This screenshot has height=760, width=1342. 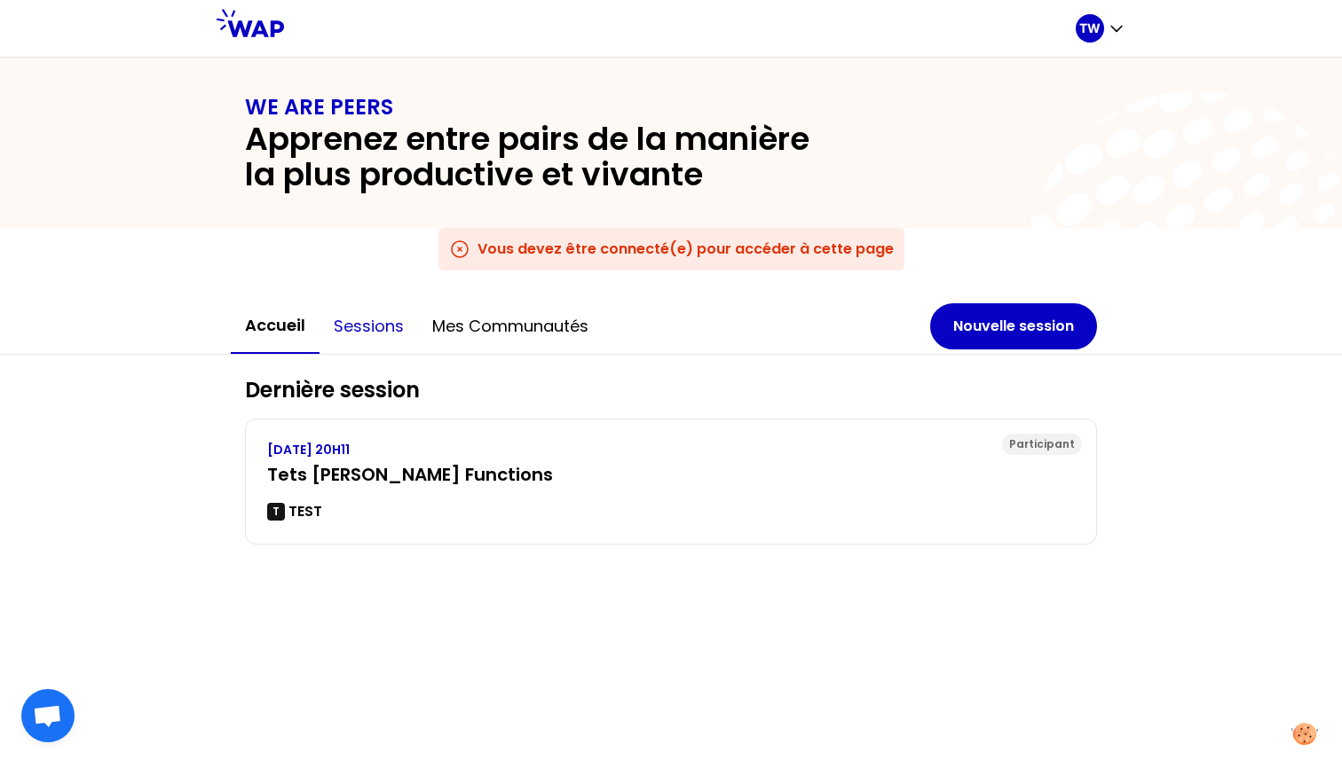 I want to click on p: TW, so click(x=1090, y=28).